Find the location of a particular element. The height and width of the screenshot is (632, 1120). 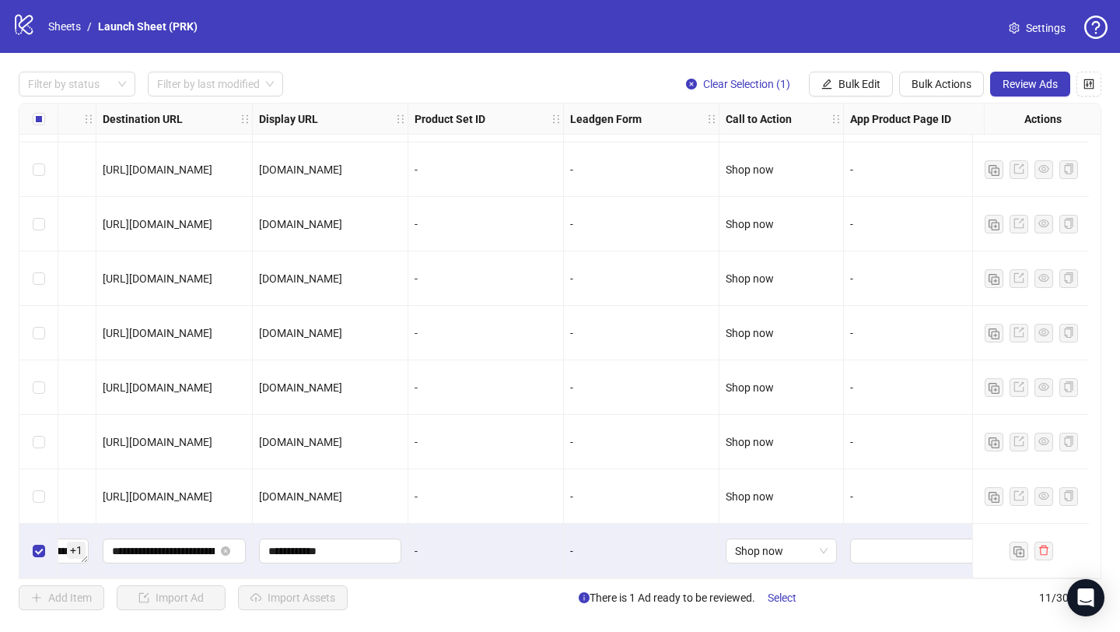

button: Import Ad is located at coordinates (171, 597).